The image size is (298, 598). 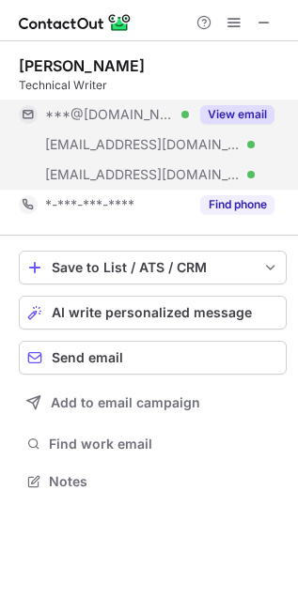 I want to click on button: Add to email campaign, so click(x=152, y=403).